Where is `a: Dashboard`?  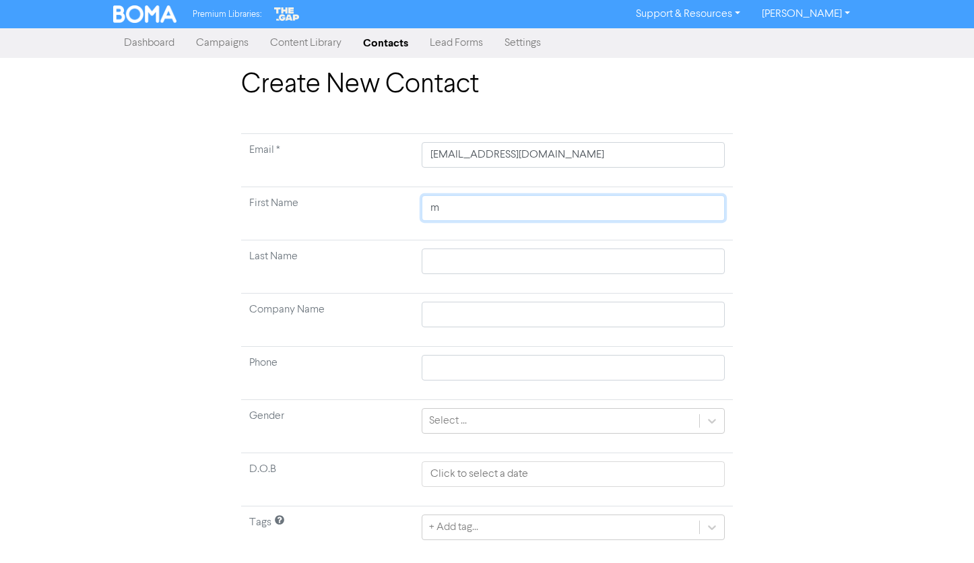
a: Dashboard is located at coordinates (149, 43).